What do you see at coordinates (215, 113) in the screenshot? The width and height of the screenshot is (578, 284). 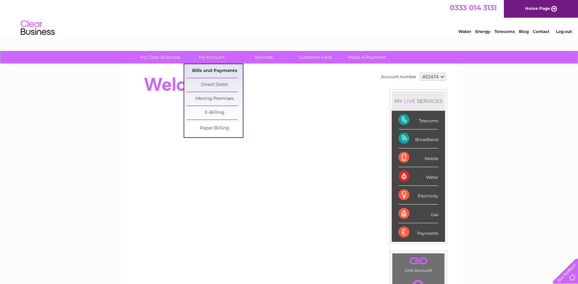 I see `a: E-Billing` at bounding box center [215, 113].